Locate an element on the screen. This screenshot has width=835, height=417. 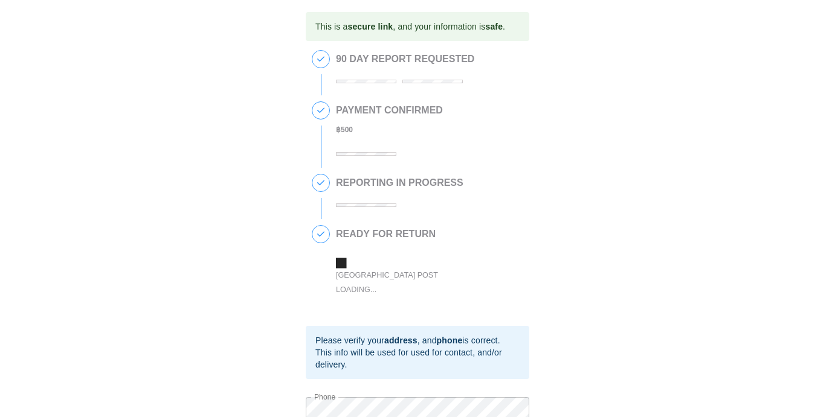
h2: PAYMENT CONFIRMED is located at coordinates (389, 111).